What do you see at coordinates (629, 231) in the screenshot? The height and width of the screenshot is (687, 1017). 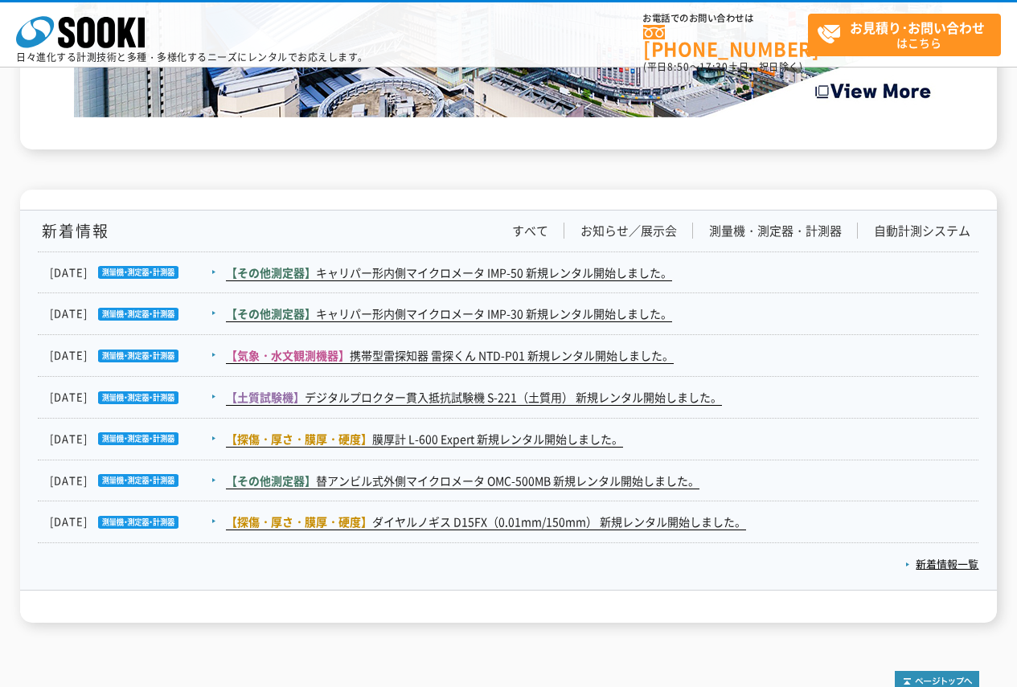 I see `a: お知らせ／展示会` at bounding box center [629, 231].